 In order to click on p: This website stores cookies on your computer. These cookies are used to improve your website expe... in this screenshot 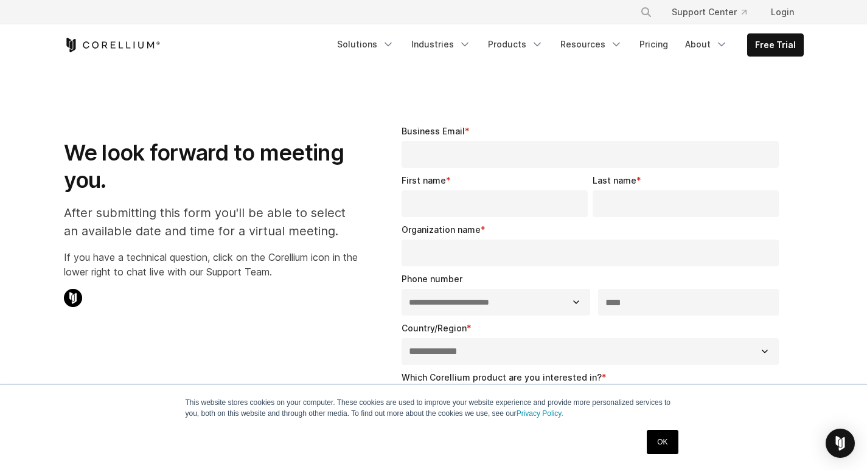, I will do `click(434, 408)`.